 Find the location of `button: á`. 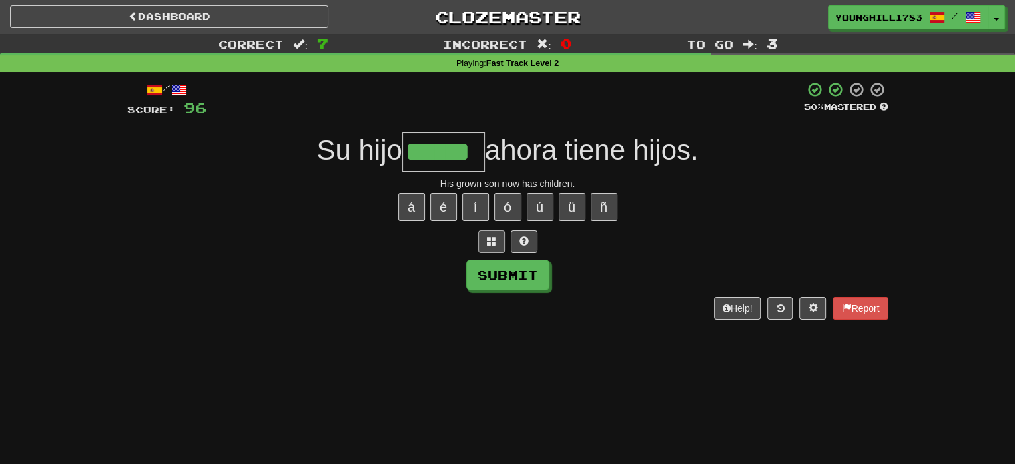

button: á is located at coordinates (412, 207).